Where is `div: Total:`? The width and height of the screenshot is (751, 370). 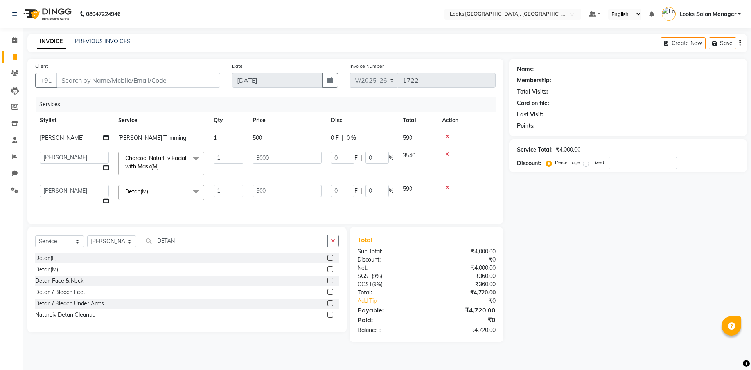
div: Total: is located at coordinates (389, 292).